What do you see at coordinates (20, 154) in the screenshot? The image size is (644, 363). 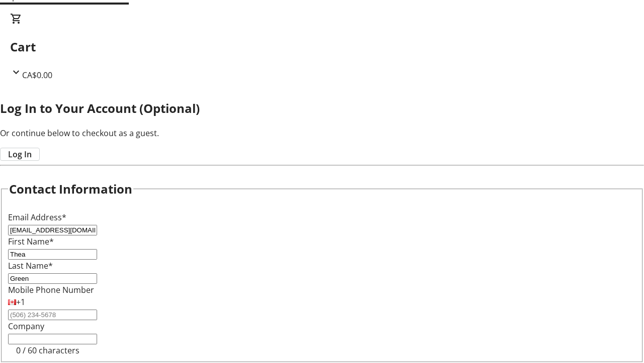 I see `span: Log In` at bounding box center [20, 154].